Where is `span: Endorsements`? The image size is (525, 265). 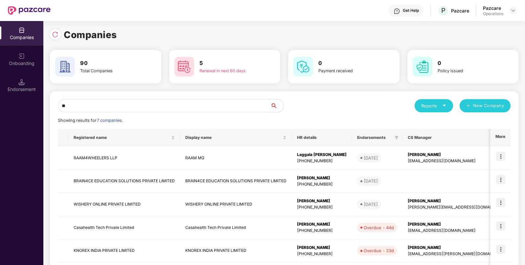 span: Endorsements is located at coordinates (374, 138).